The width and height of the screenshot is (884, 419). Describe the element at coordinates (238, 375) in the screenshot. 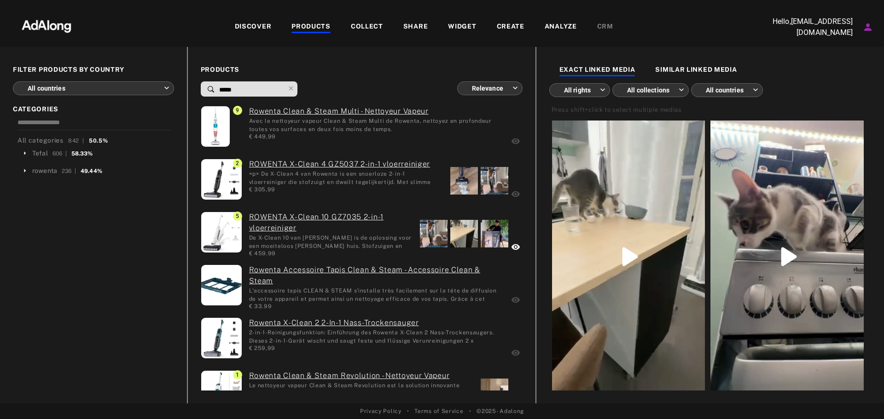

I see `span: 1` at that location.